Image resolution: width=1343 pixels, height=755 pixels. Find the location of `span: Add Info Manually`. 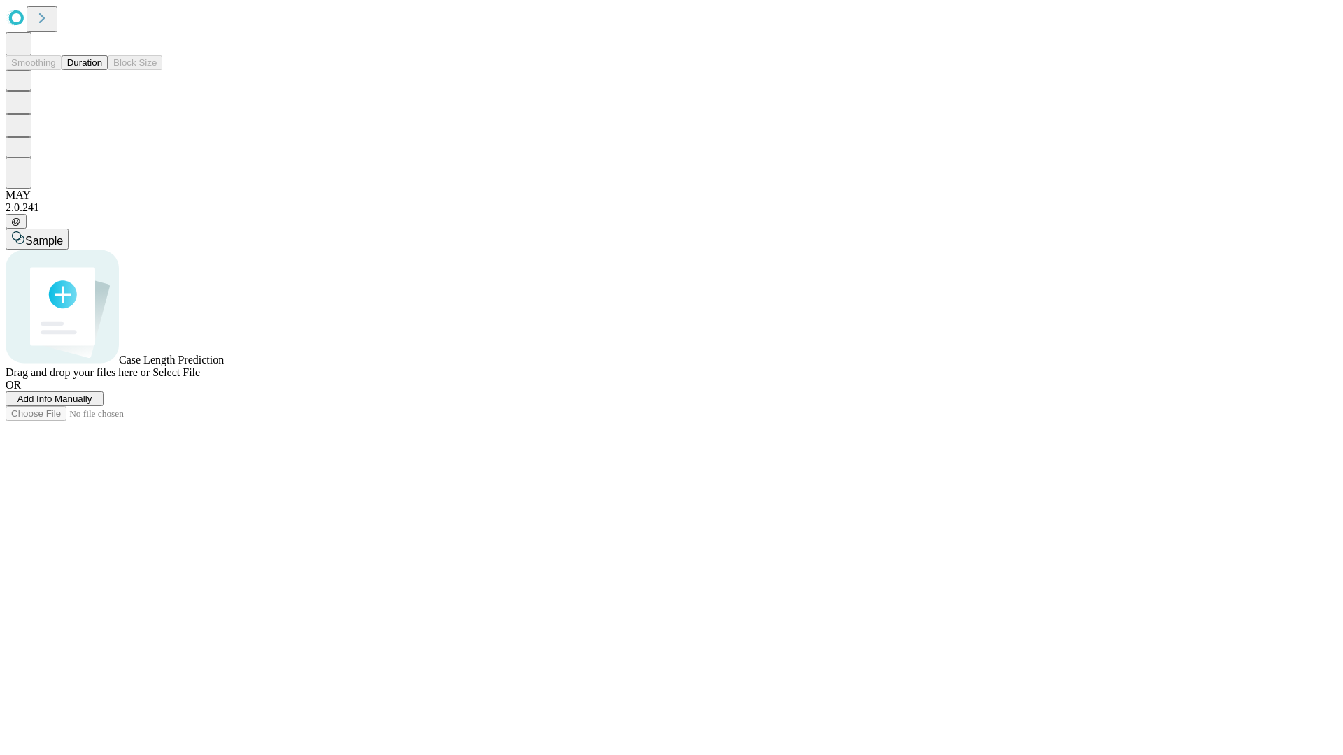

span: Add Info Manually is located at coordinates (55, 399).